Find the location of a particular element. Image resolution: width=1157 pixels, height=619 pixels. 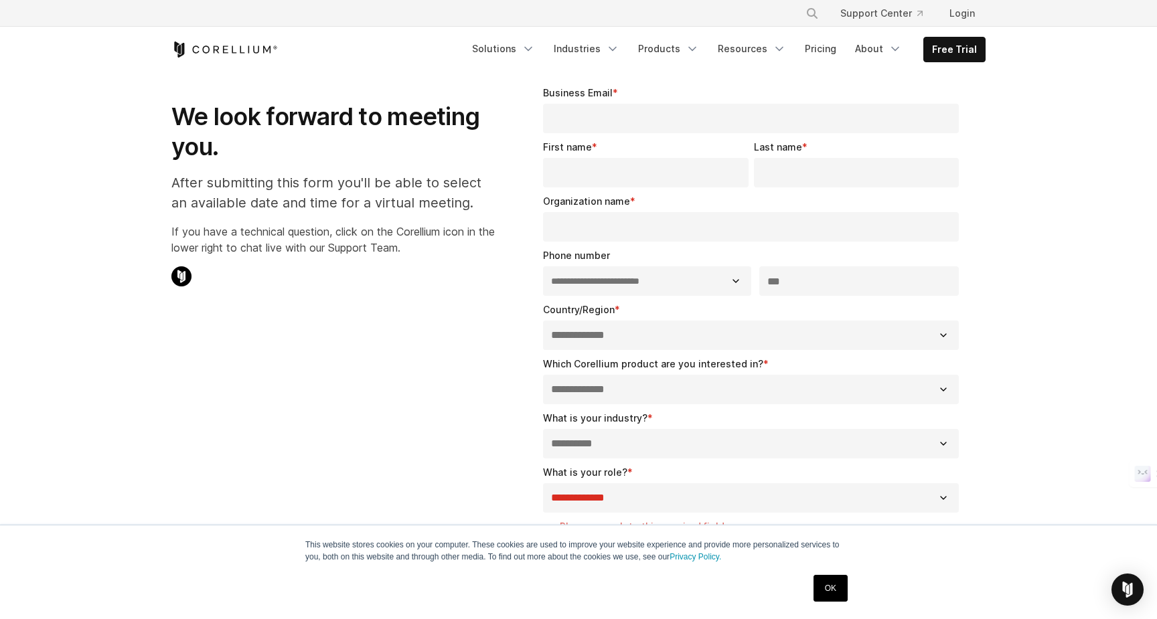

span: What is your role? is located at coordinates (585, 472).